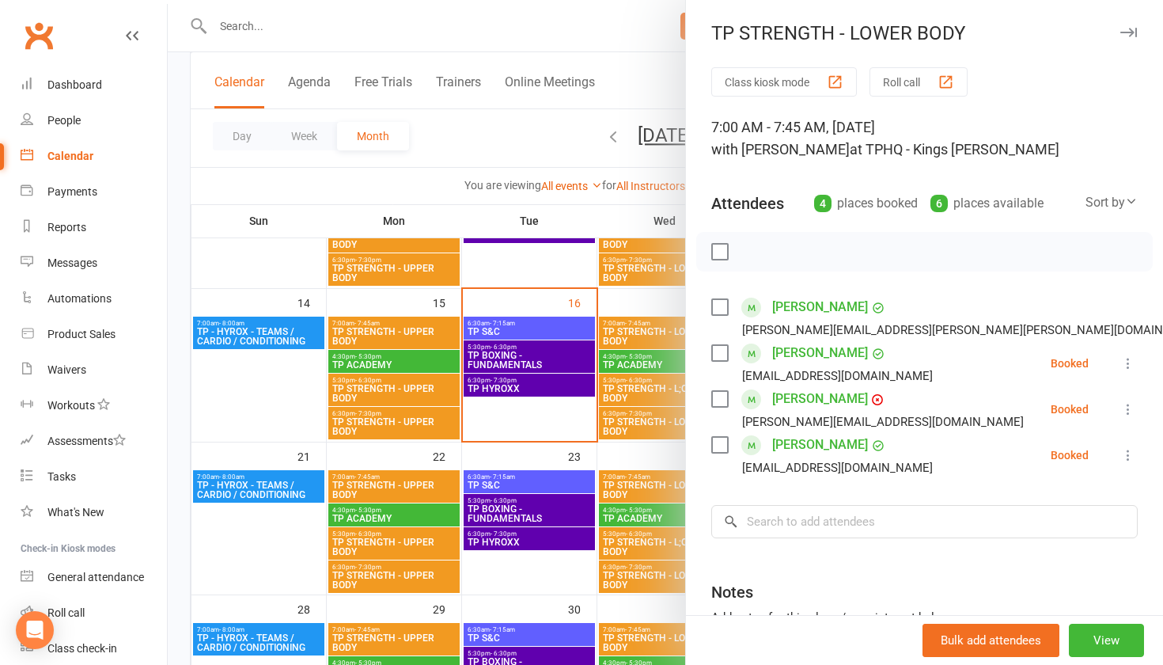 The width and height of the screenshot is (1163, 665). What do you see at coordinates (82, 648) in the screenshot?
I see `div: Class check-in` at bounding box center [82, 648].